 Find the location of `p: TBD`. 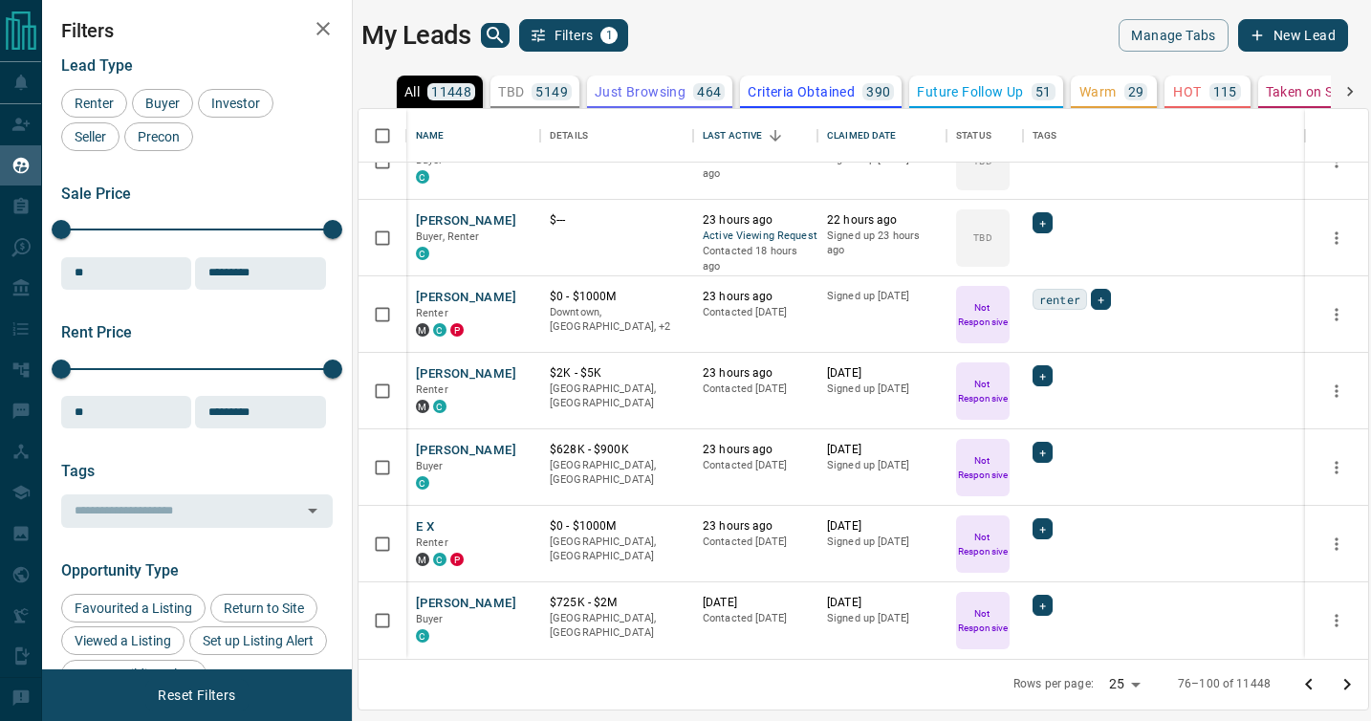

p: TBD is located at coordinates (511, 92).